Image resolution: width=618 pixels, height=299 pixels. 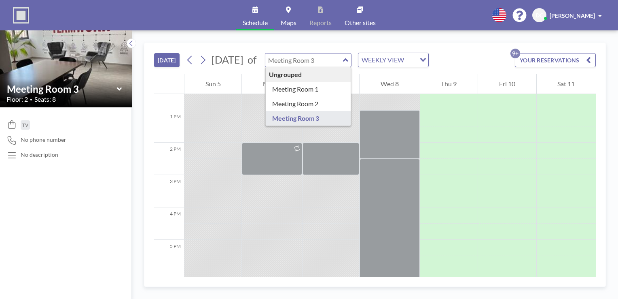 What do you see at coordinates (515, 53) in the screenshot?
I see `p: 9+` at bounding box center [515, 53].